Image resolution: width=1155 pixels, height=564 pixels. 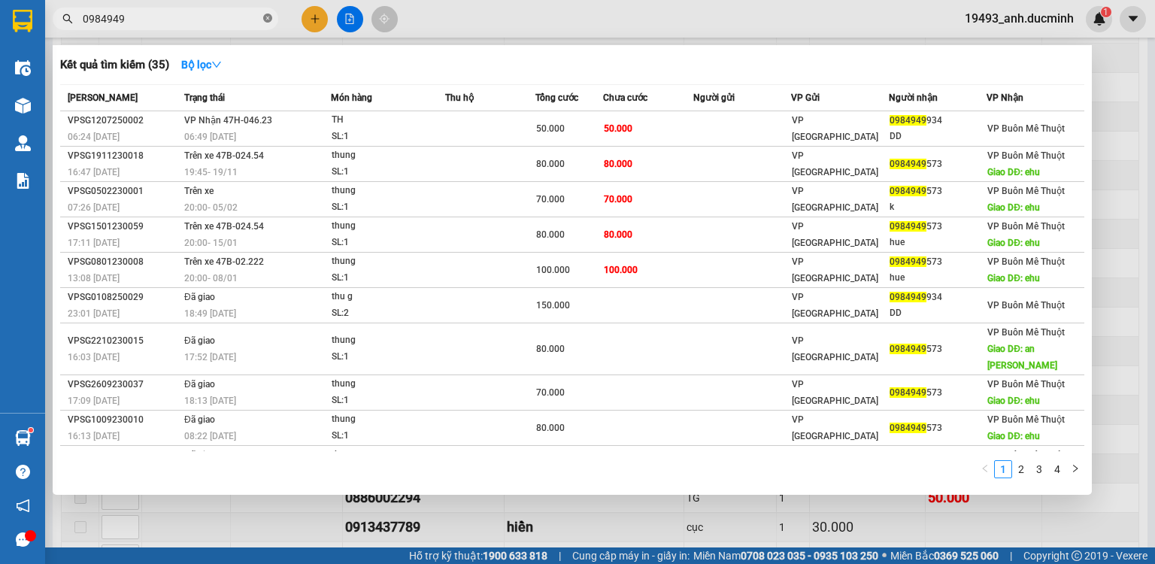 I want to click on span: 100.000, so click(x=553, y=270).